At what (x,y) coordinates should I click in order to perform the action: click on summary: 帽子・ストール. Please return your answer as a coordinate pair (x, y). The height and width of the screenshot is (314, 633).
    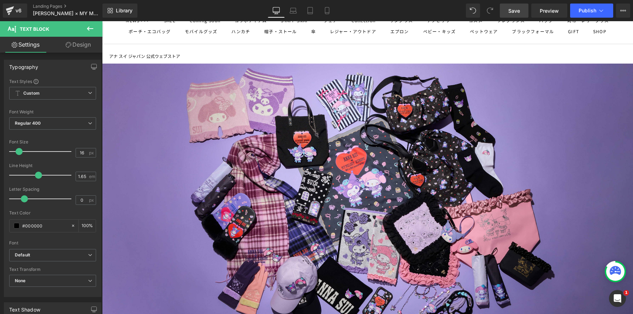
    Looking at the image, I should click on (178, 10).